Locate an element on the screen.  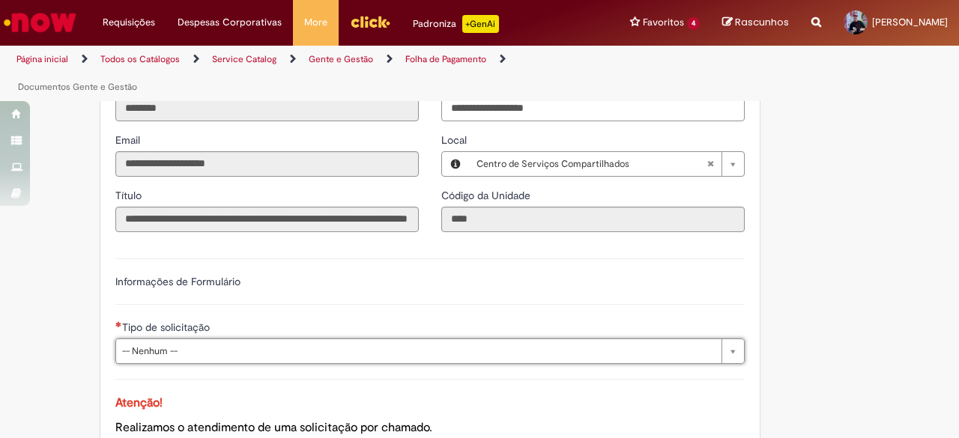
span: More is located at coordinates (316, 22).